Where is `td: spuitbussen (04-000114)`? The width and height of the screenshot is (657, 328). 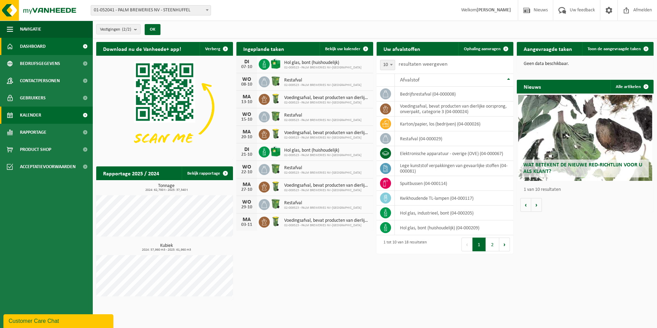
td: spuitbussen (04-000114) is located at coordinates (454, 183).